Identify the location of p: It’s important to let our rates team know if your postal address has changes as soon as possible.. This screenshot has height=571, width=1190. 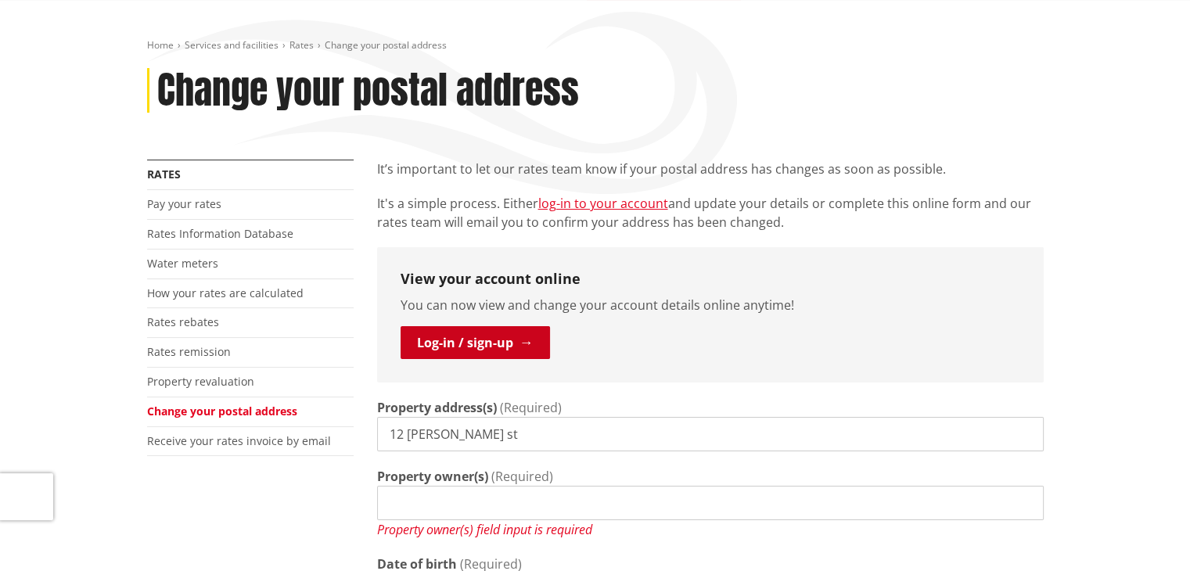
(710, 169).